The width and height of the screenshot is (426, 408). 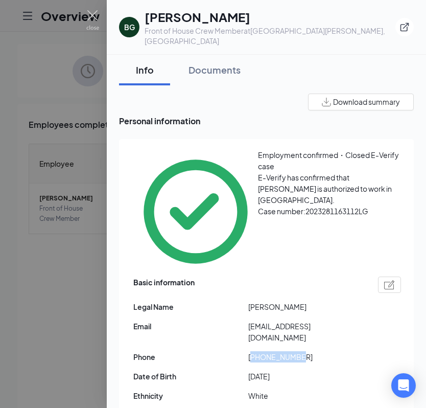 What do you see at coordinates (191, 357) in the screenshot?
I see `span: Phone` at bounding box center [191, 357].